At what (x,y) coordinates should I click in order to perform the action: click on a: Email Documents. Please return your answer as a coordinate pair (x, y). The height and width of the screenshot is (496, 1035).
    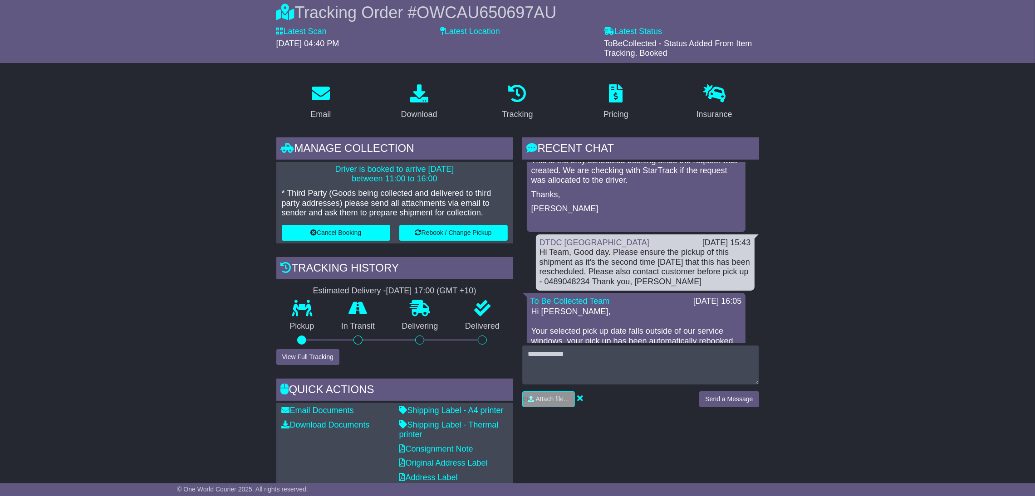
    Looking at the image, I should click on (318, 411).